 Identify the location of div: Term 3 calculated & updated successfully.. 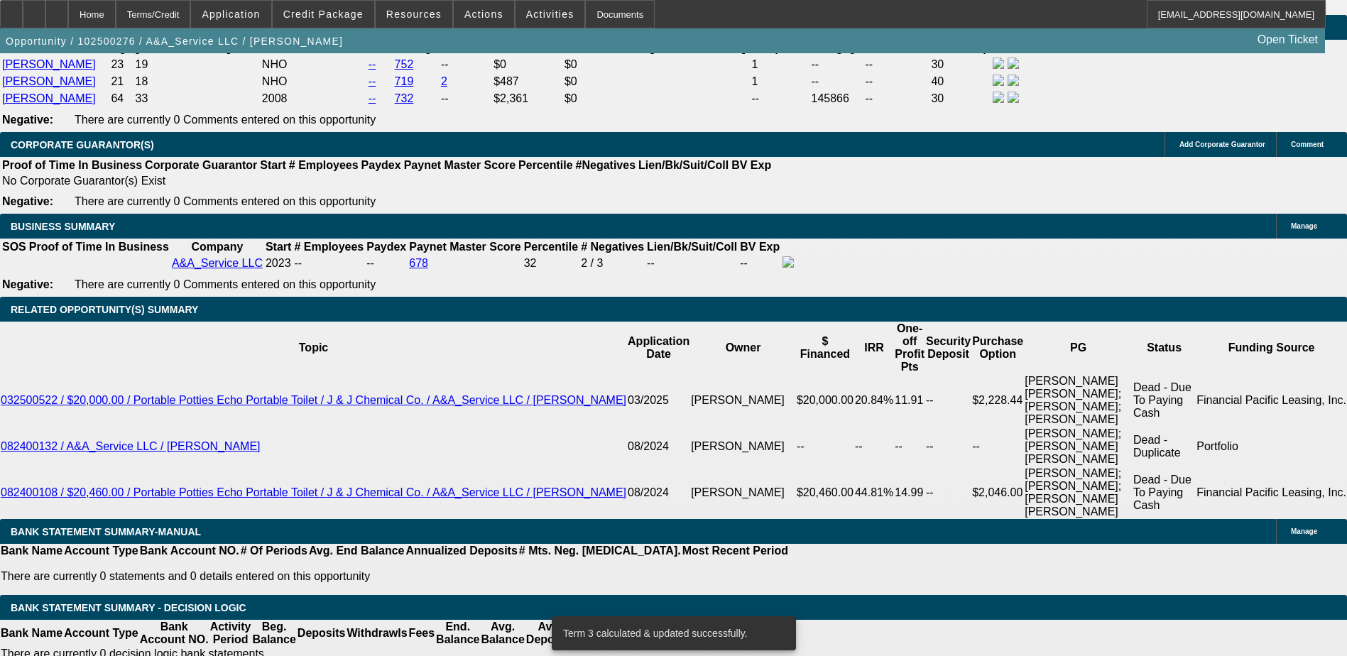
(671, 633).